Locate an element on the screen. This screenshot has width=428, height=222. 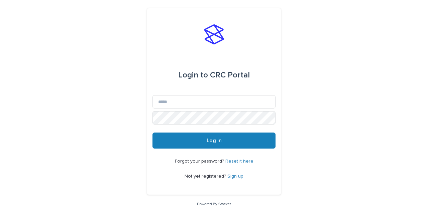
img: stacker-logo-s-only.png is located at coordinates (214, 34).